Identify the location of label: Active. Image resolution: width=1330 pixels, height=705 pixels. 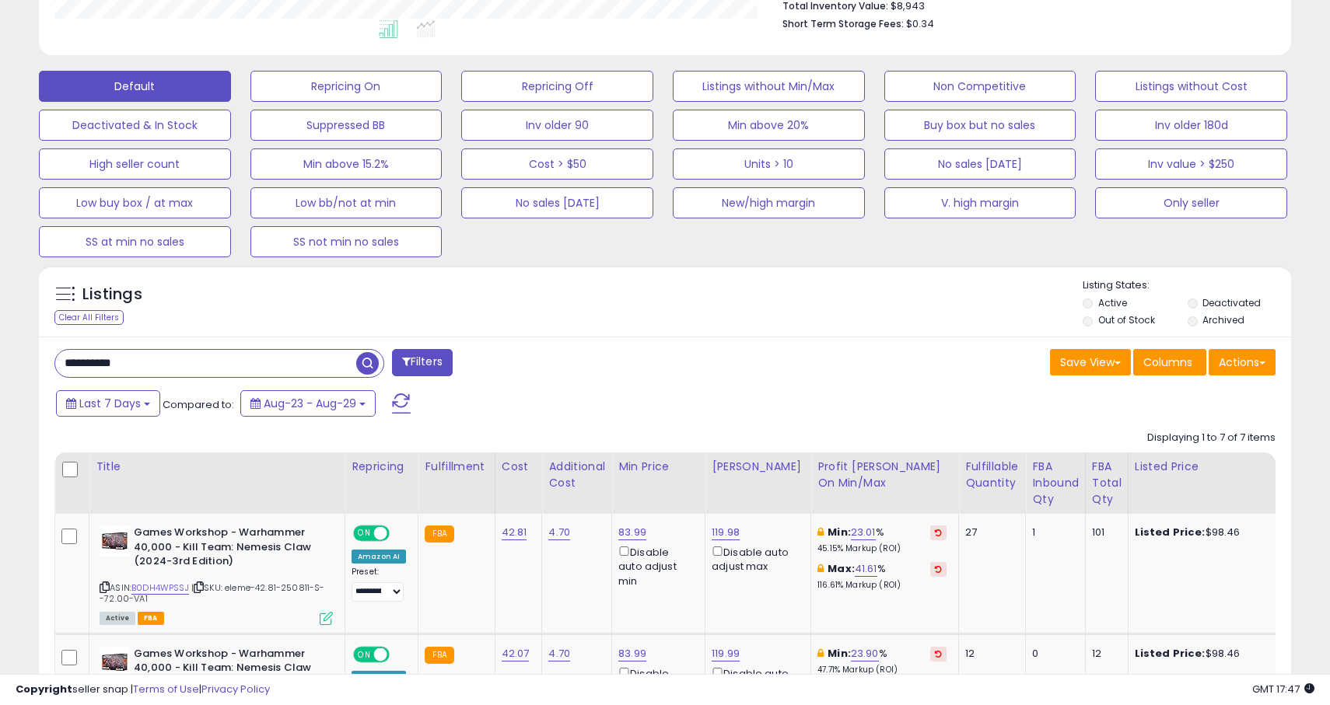
(1112, 303).